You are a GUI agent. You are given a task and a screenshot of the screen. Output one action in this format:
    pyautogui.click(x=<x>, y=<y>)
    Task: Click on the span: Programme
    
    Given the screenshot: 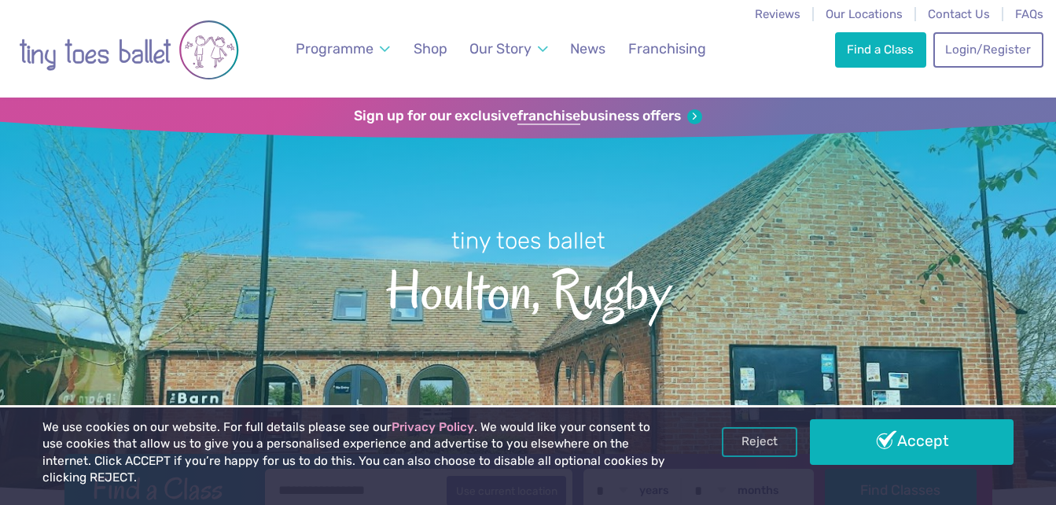 What is the action you would take?
    pyautogui.click(x=334, y=48)
    